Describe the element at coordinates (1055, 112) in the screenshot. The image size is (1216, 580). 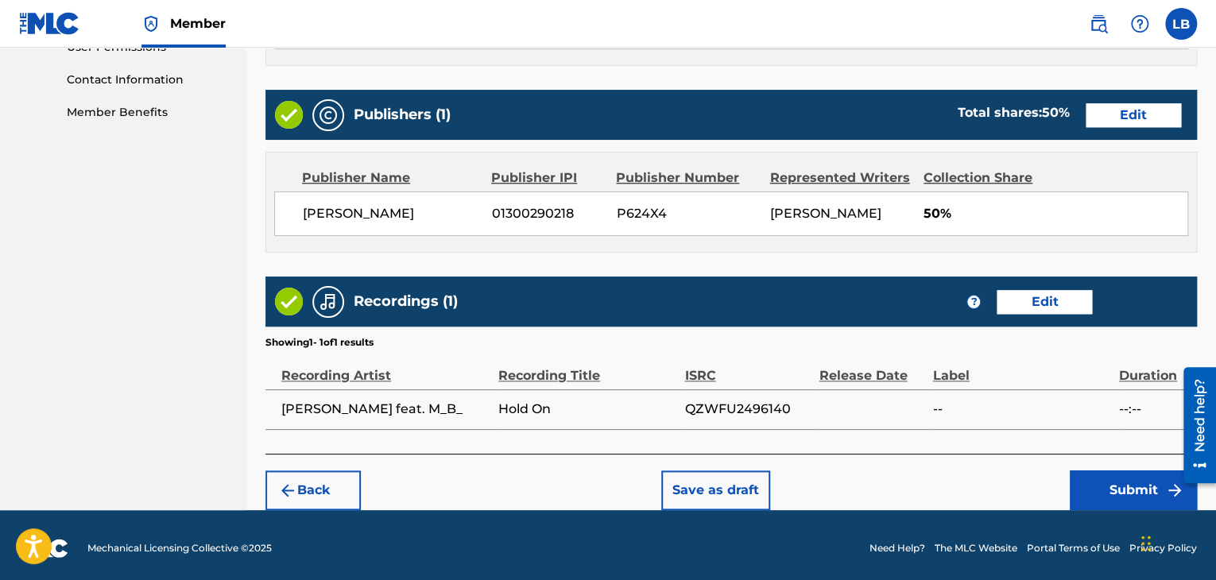
I see `span: 50 %` at that location.